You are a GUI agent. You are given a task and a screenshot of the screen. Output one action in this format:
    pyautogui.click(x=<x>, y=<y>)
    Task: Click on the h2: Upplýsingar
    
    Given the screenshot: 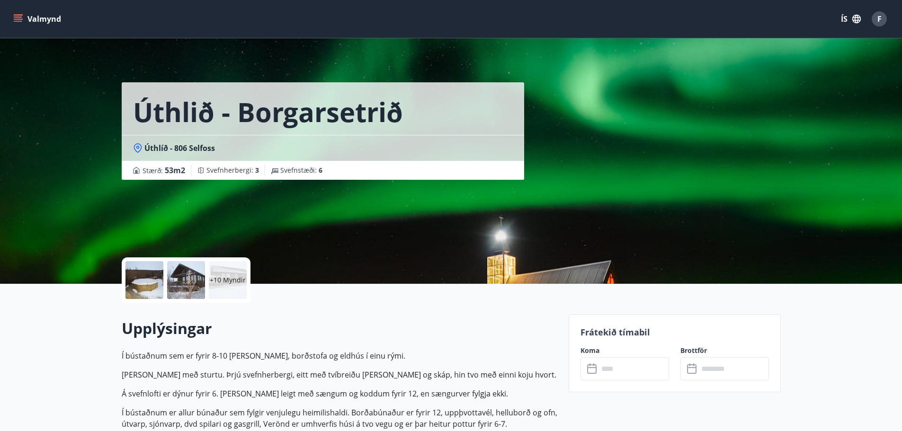 What is the action you would take?
    pyautogui.click(x=340, y=329)
    